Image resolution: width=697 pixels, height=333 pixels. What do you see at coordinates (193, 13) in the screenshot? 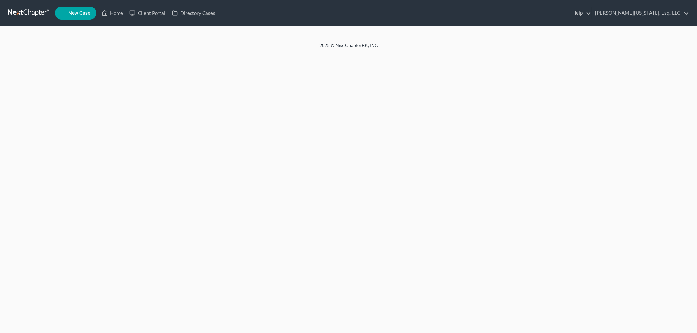
I see `a: Directory Cases` at bounding box center [193, 13].